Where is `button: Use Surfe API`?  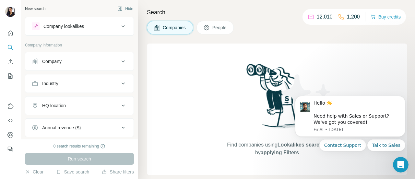
button: Use Surfe API is located at coordinates (10, 120).